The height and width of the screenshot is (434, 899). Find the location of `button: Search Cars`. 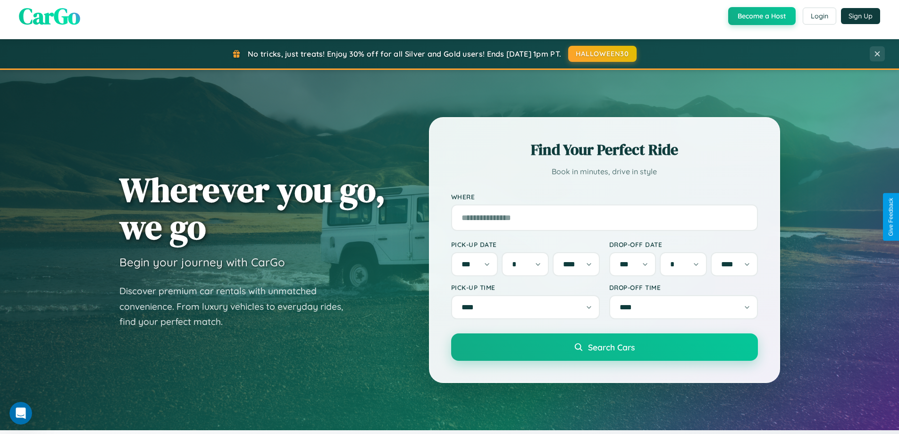

button: Search Cars is located at coordinates (605, 347).